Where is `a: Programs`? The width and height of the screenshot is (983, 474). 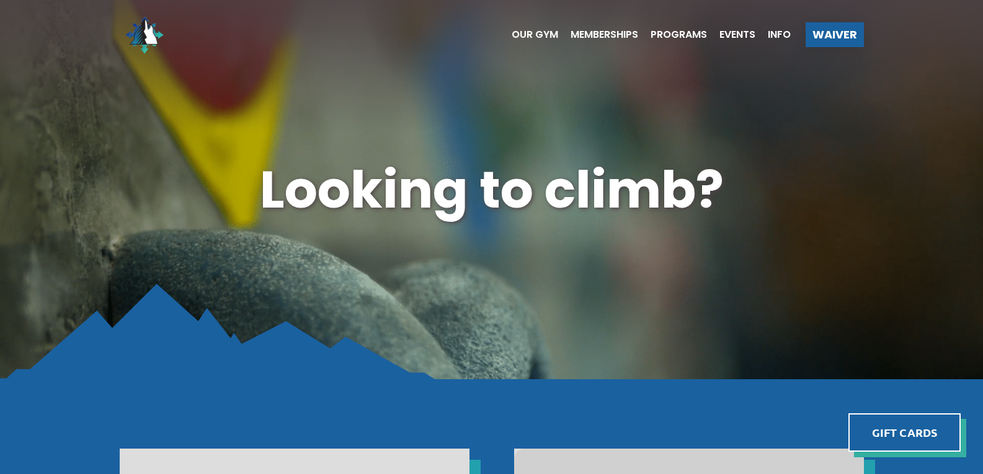
a: Programs is located at coordinates (672, 35).